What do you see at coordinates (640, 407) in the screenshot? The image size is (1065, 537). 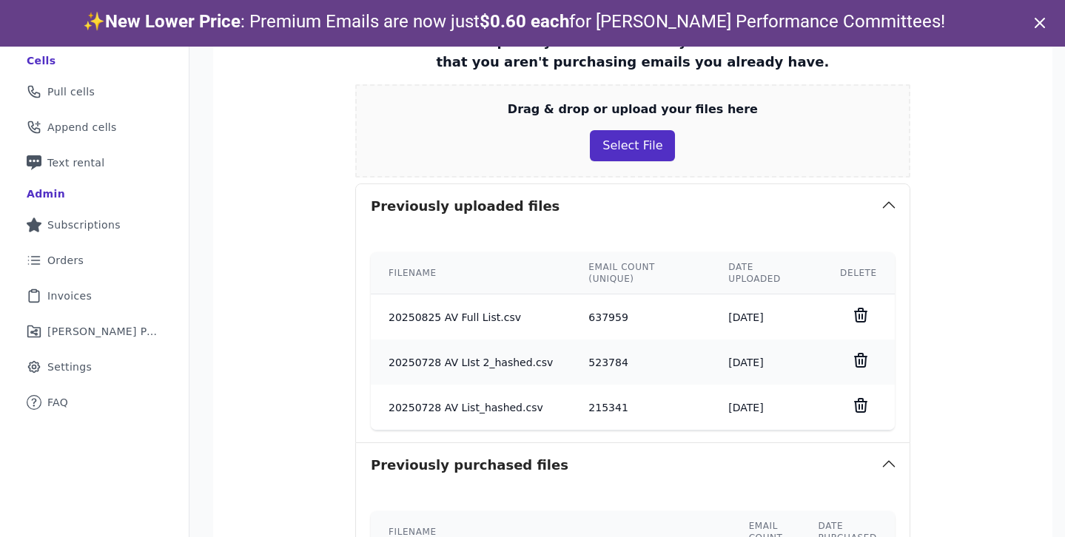 I see `td: 215341` at bounding box center [640, 407].